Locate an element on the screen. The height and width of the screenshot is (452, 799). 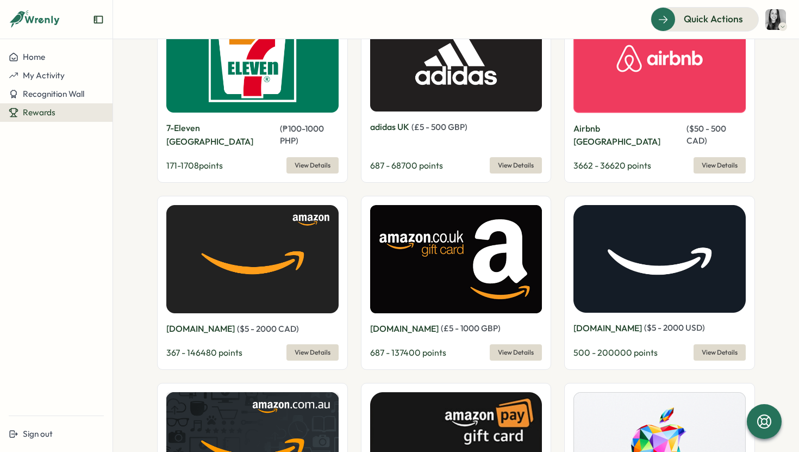
button: Quick Actions is located at coordinates (704, 19).